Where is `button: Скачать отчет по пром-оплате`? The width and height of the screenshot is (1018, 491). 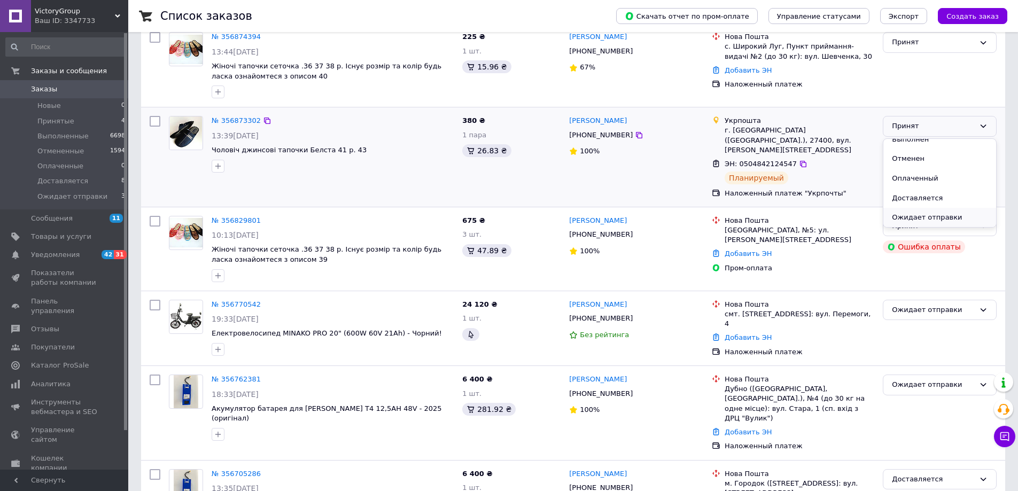
button: Скачать отчет по пром-оплате is located at coordinates (687, 16).